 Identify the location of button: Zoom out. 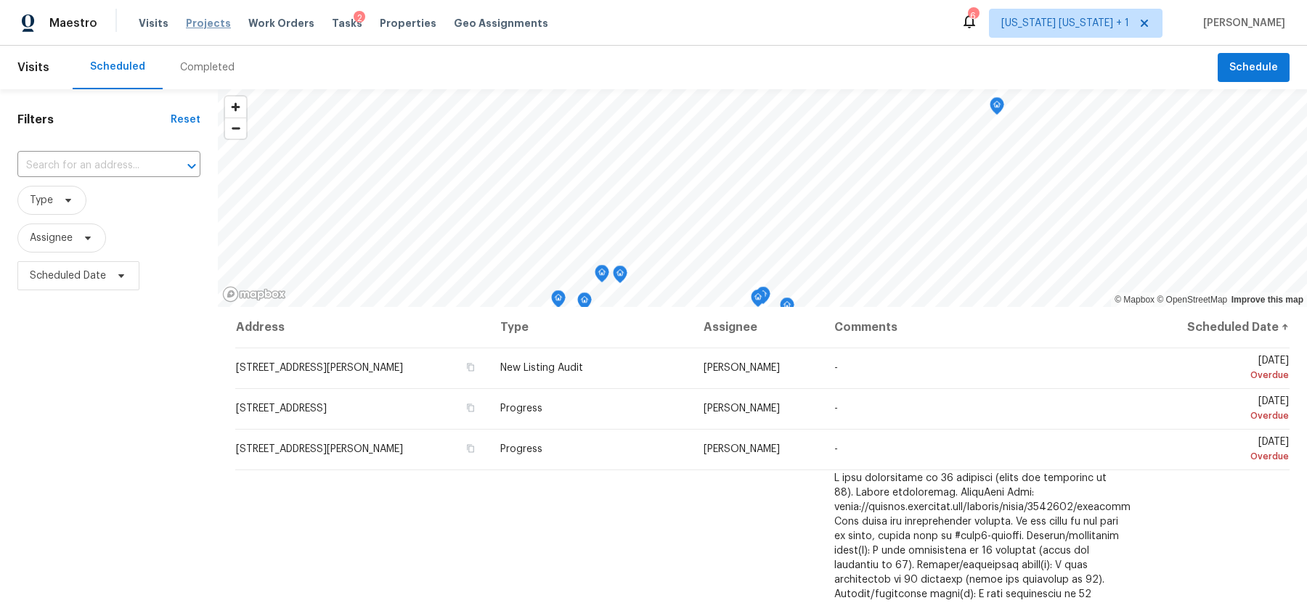
(235, 128).